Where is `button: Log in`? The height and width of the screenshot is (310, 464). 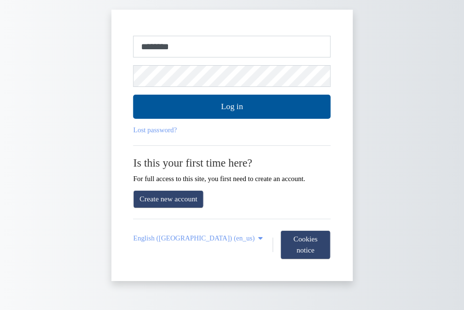
button: Log in is located at coordinates (232, 107).